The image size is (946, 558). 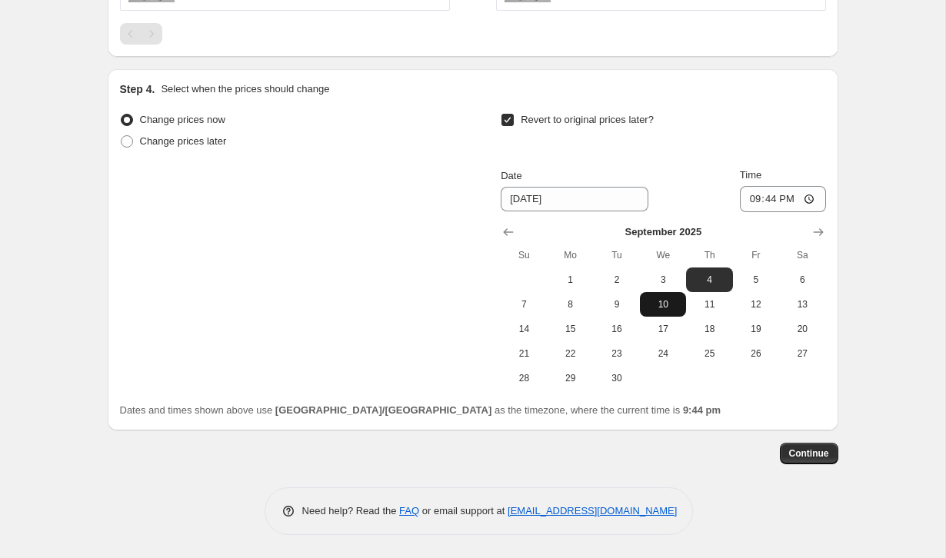 What do you see at coordinates (802, 280) in the screenshot?
I see `button: Saturday September 6 2025` at bounding box center [802, 280].